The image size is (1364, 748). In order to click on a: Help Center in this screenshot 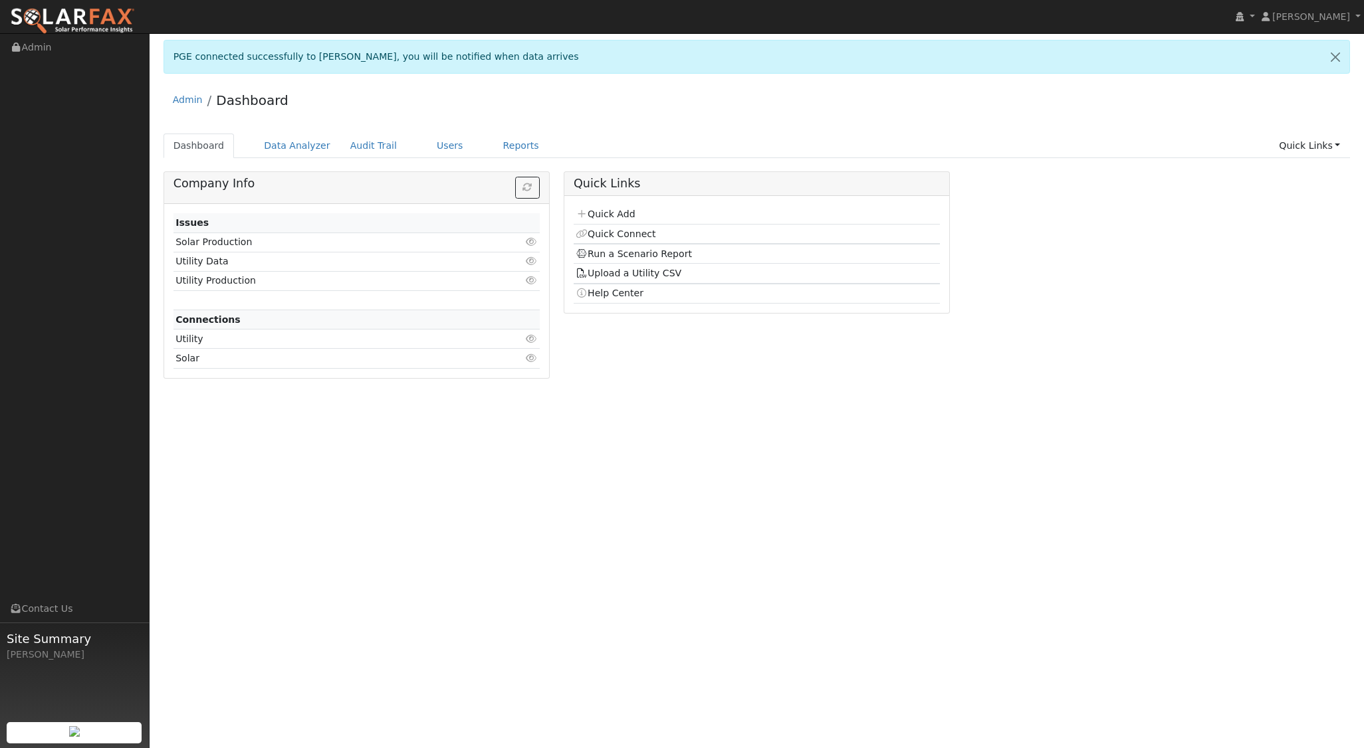, I will do `click(610, 293)`.